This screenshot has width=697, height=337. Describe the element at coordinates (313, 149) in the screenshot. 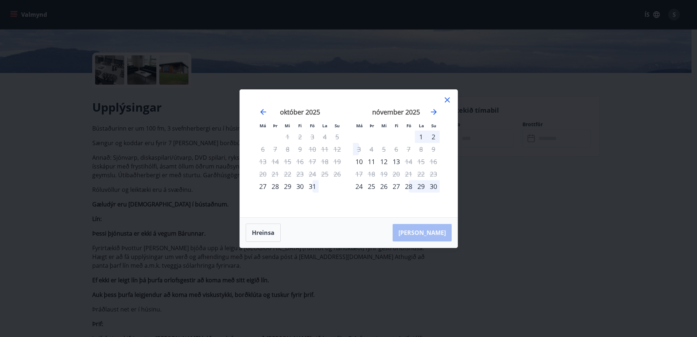

I see `td: Not available. föstudagur, 10. október 2025` at that location.